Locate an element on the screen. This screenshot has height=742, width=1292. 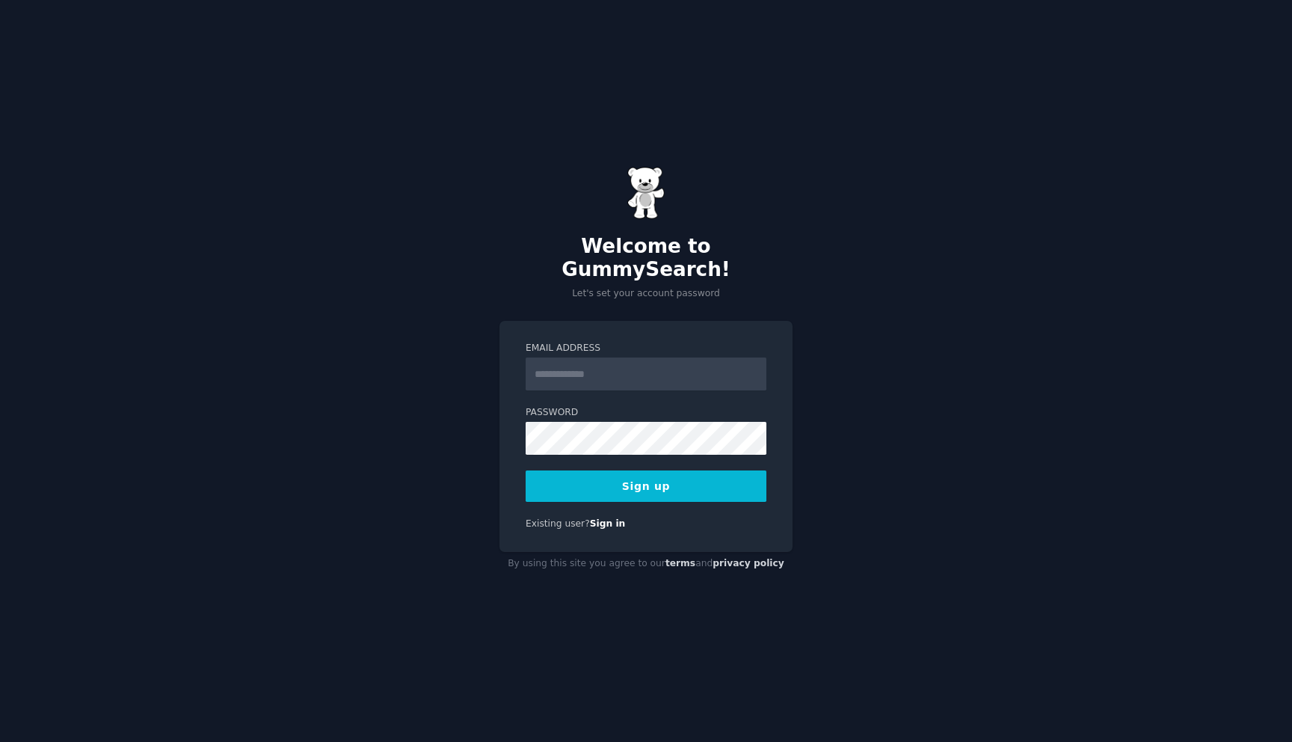
span: Existing user? is located at coordinates (558, 523).